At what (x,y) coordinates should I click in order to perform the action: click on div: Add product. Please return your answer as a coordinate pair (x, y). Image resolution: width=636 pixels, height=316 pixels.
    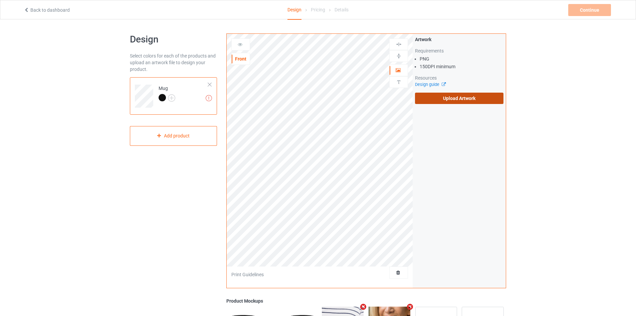
    Looking at the image, I should click on (173, 136).